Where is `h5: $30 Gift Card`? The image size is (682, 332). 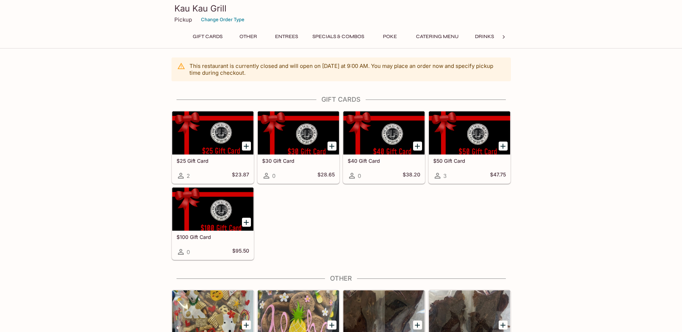 h5: $30 Gift Card is located at coordinates (298, 161).